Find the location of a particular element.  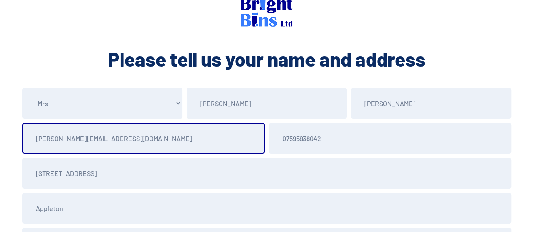

input: Mobile Number is located at coordinates (390, 138).